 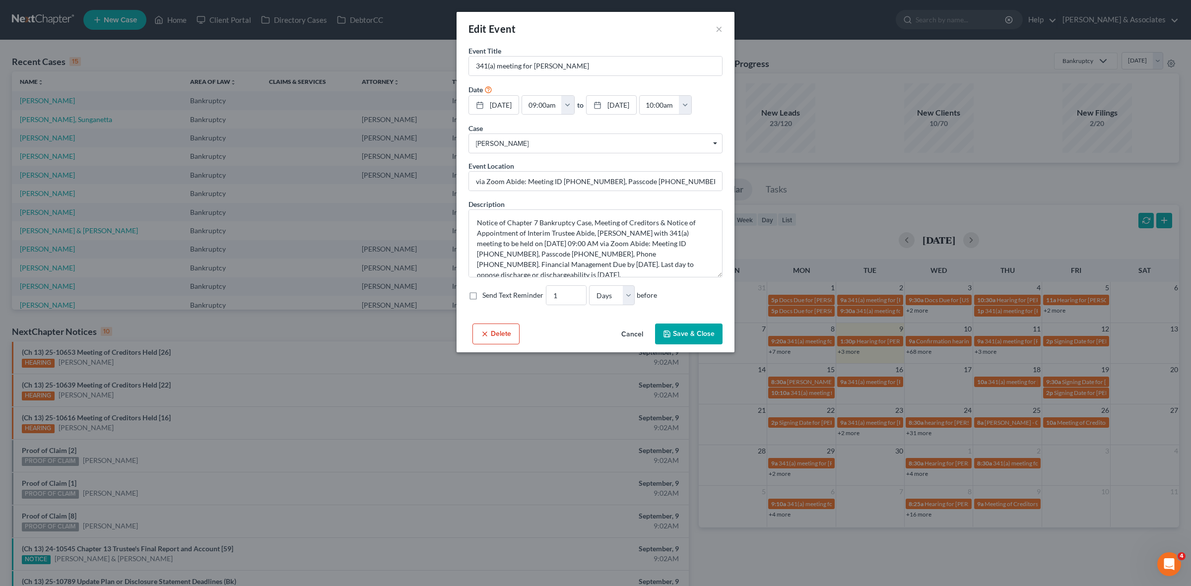 I want to click on span: before, so click(x=646, y=295).